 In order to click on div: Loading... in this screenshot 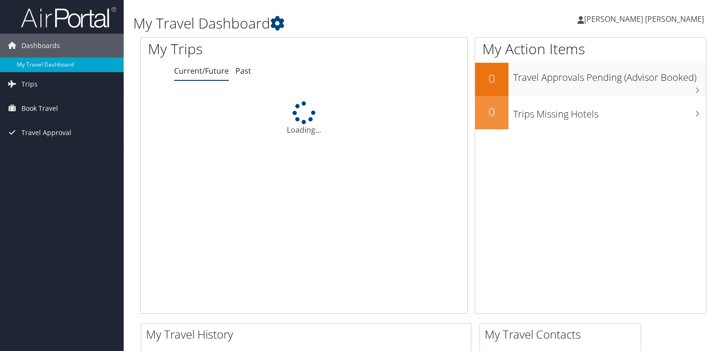, I will do `click(304, 118)`.